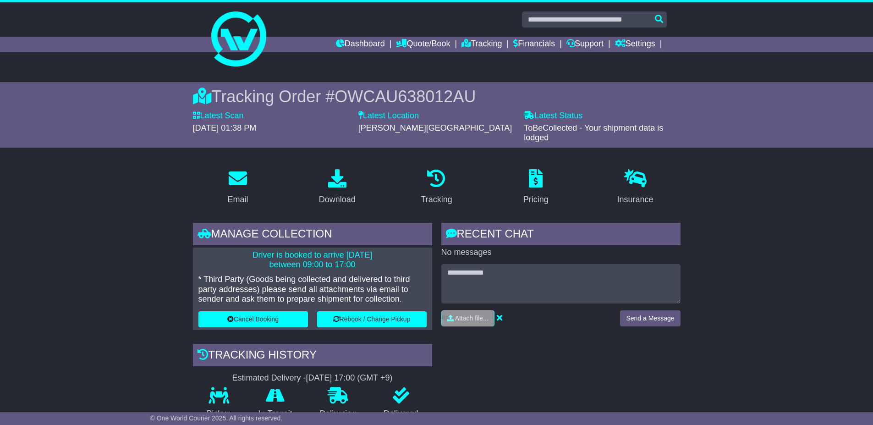  Describe the element at coordinates (337, 187) in the screenshot. I see `a: Download` at that location.